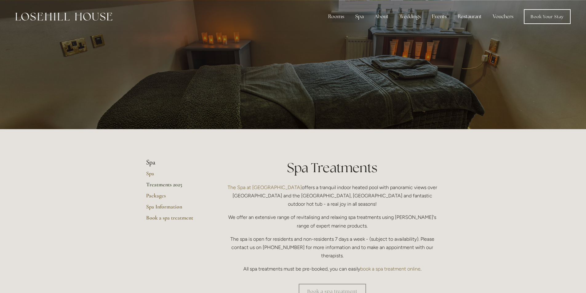 Image resolution: width=586 pixels, height=293 pixels. I want to click on a: Treatments 2025, so click(175, 187).